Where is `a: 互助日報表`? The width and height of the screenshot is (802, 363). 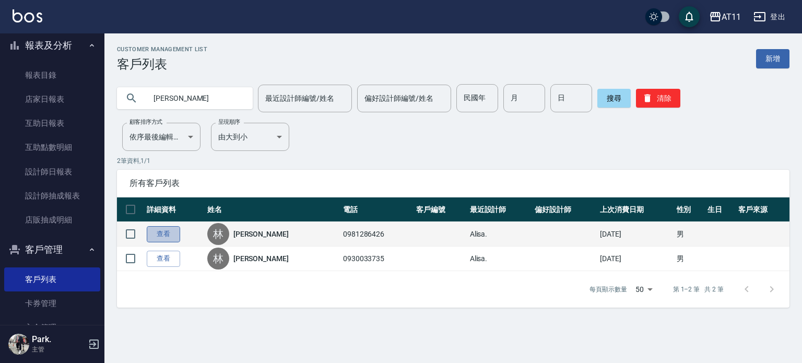 a: 互助日報表 is located at coordinates (52, 123).